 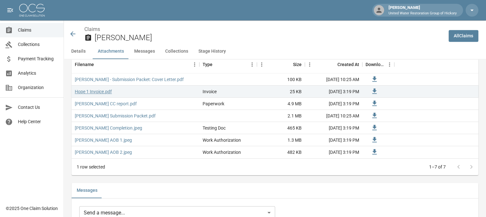 What do you see at coordinates (38, 59) in the screenshot?
I see `span: Payment Tracking` at bounding box center [38, 59].